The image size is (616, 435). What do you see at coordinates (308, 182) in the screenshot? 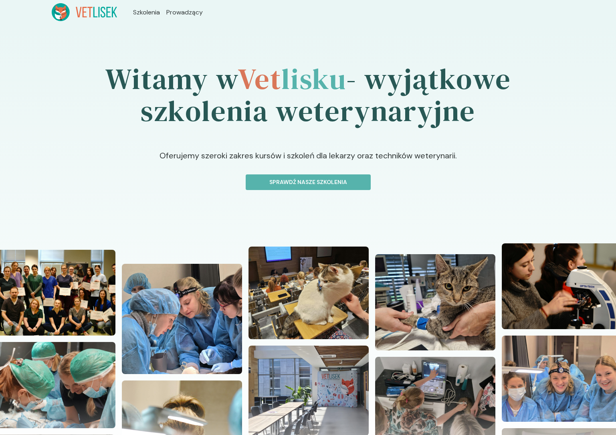
I see `p: Sprawdź nasze szkolenia` at bounding box center [308, 182].